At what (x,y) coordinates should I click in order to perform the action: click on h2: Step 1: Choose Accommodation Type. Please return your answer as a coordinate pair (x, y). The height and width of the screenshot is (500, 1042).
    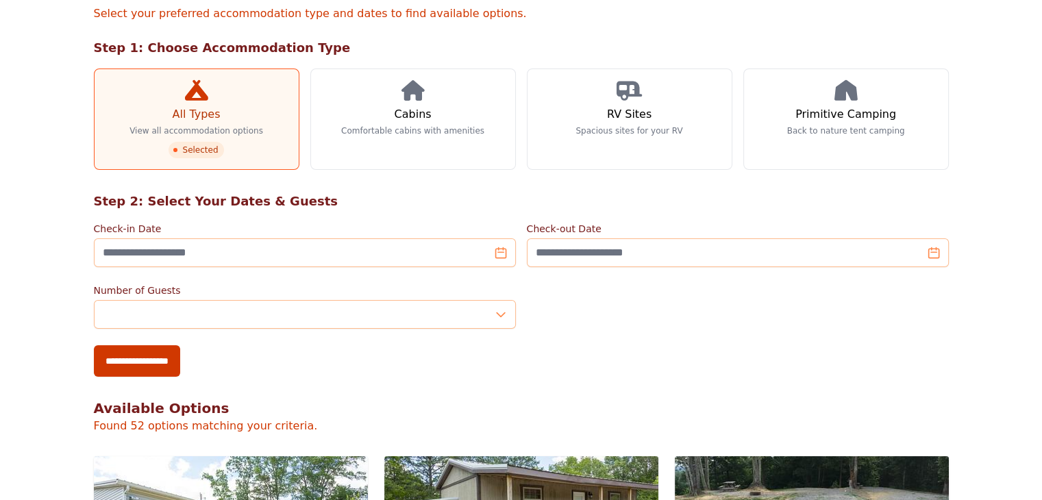
    Looking at the image, I should click on (521, 48).